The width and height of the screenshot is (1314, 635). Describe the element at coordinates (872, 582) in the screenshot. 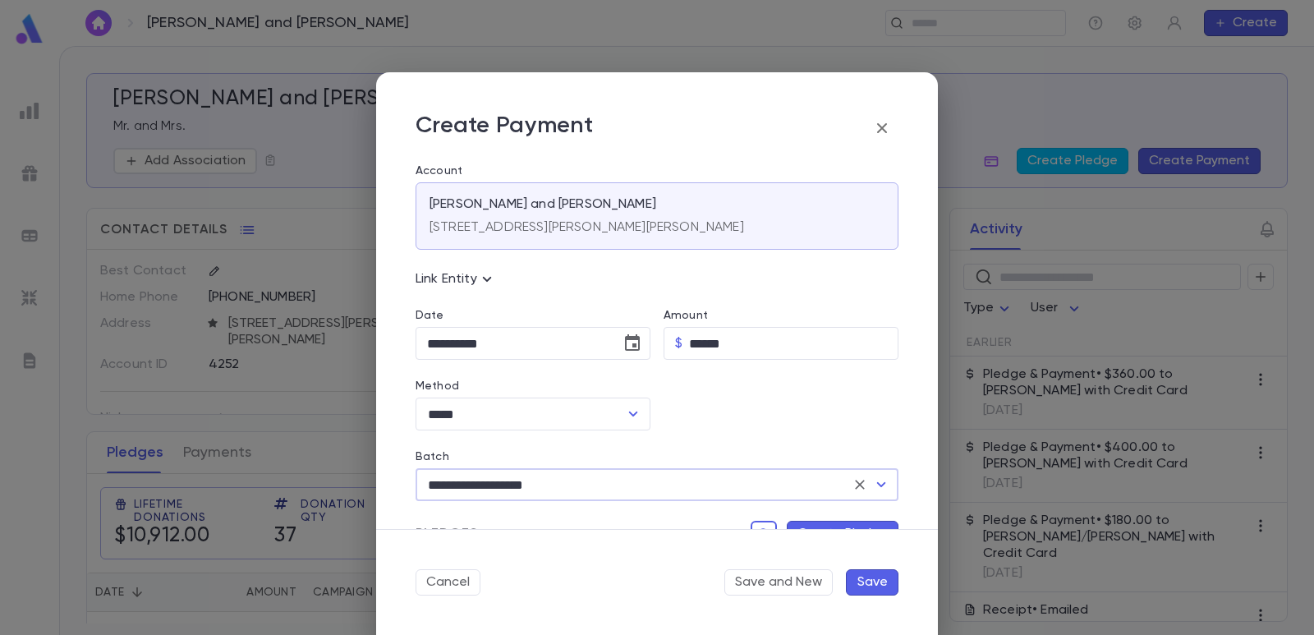

I see `button: Save` at that location.